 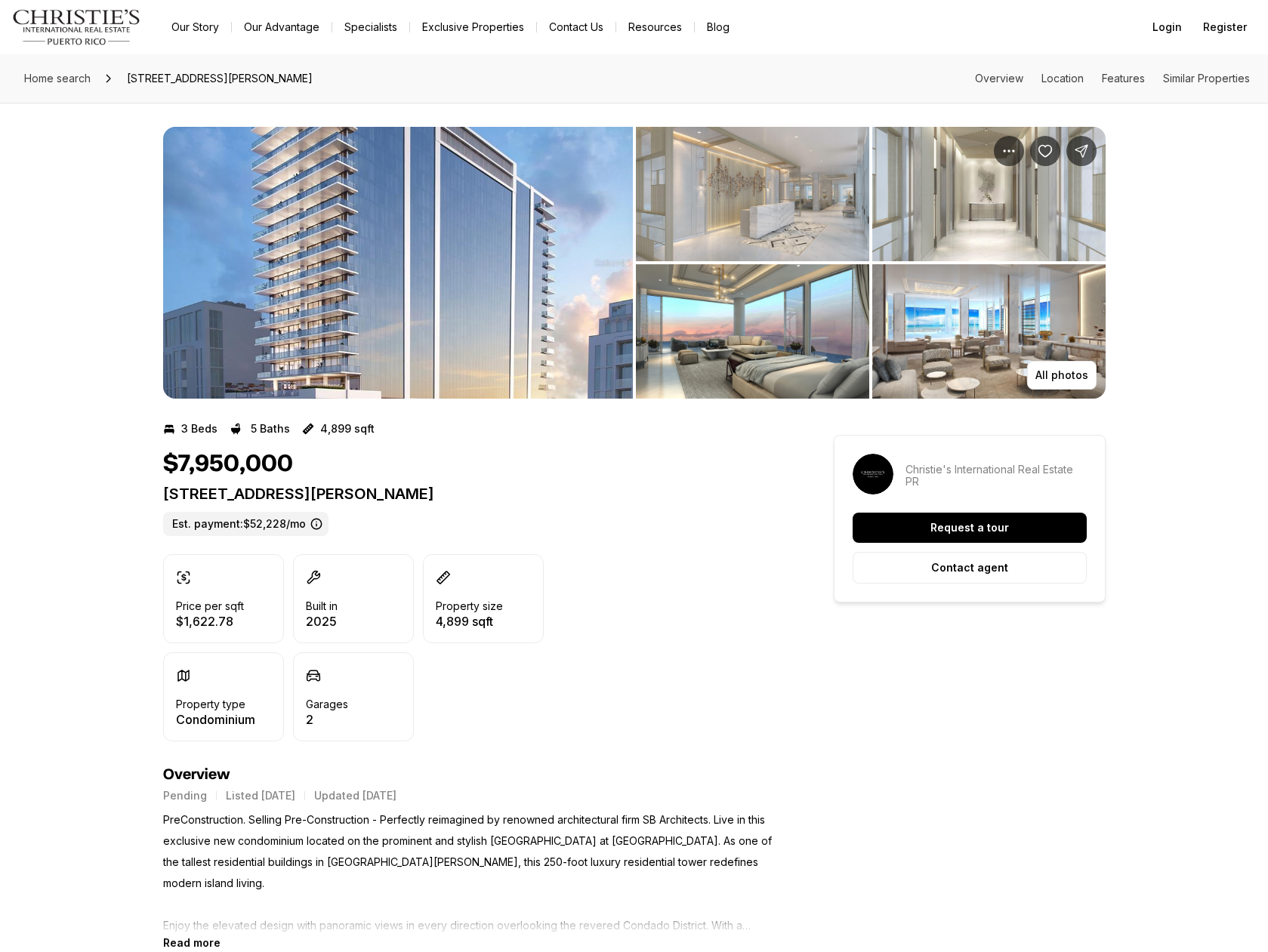 What do you see at coordinates (199, 429) in the screenshot?
I see `p: 3 Beds` at bounding box center [199, 429].